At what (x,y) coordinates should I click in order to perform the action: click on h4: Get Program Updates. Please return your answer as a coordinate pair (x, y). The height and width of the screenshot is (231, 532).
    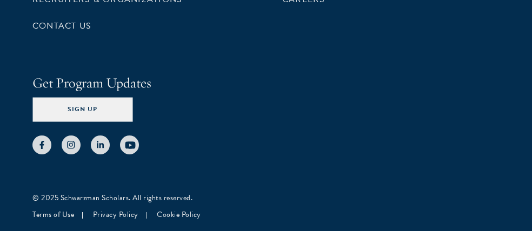
    Looking at the image, I should click on (266, 83).